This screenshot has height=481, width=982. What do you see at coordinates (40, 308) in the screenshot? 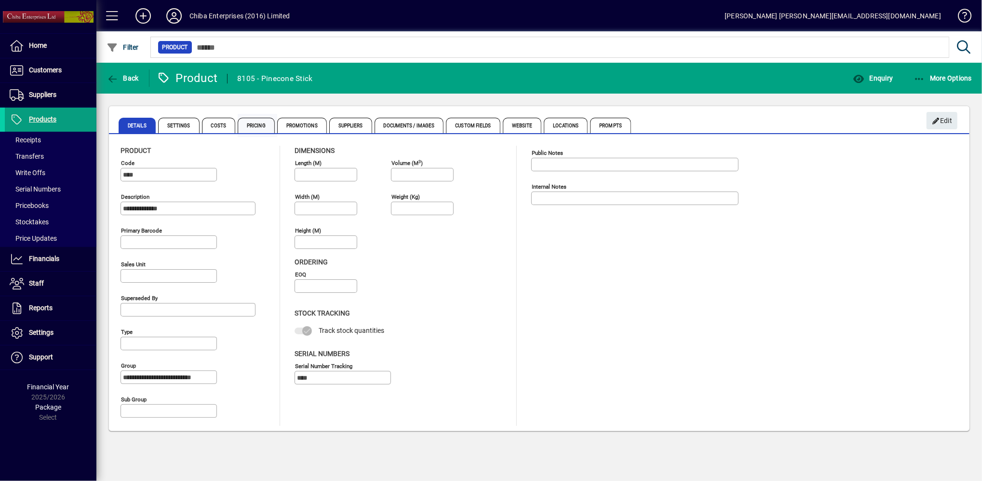
I see `span: Reports` at bounding box center [40, 308].